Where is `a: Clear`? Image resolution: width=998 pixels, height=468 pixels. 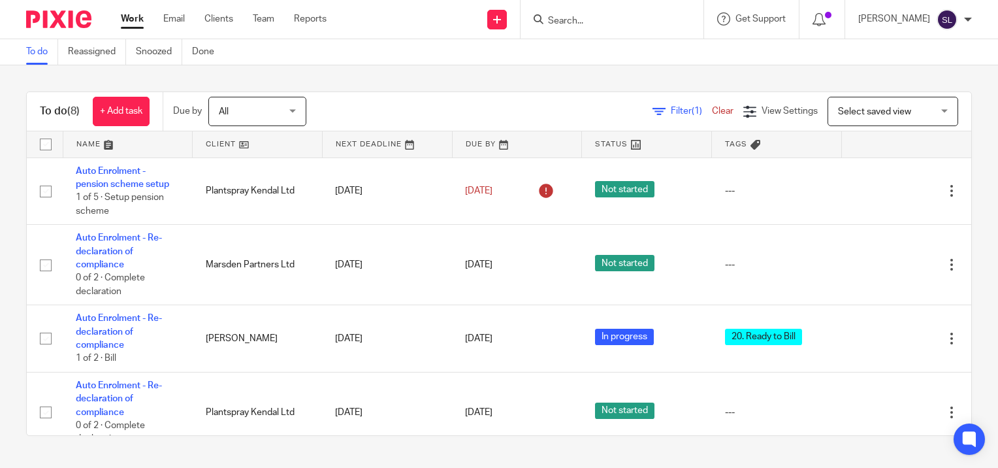 a: Clear is located at coordinates (723, 111).